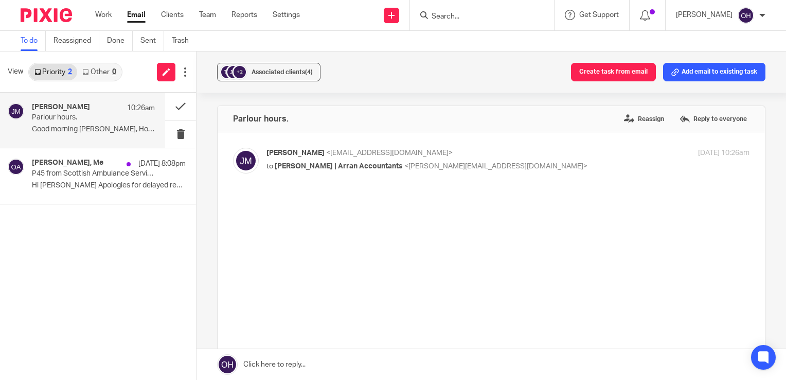  I want to click on p: Parlour hours., so click(81, 117).